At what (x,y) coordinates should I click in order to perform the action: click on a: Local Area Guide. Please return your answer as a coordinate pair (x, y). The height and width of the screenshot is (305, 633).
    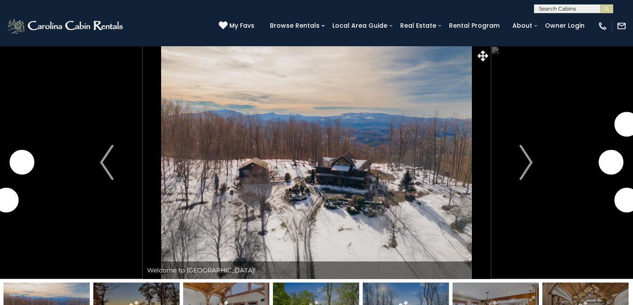
    Looking at the image, I should click on (360, 26).